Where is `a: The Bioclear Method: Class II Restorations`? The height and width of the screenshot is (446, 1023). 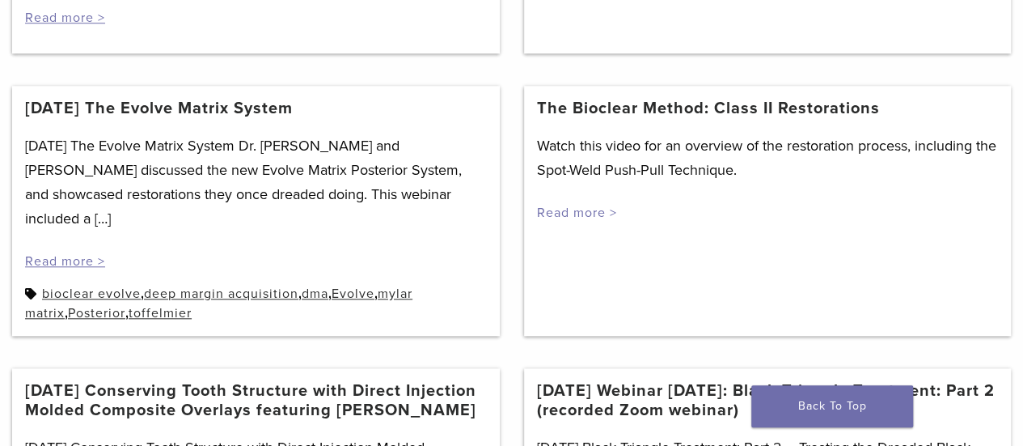 a: The Bioclear Method: Class II Restorations is located at coordinates (708, 108).